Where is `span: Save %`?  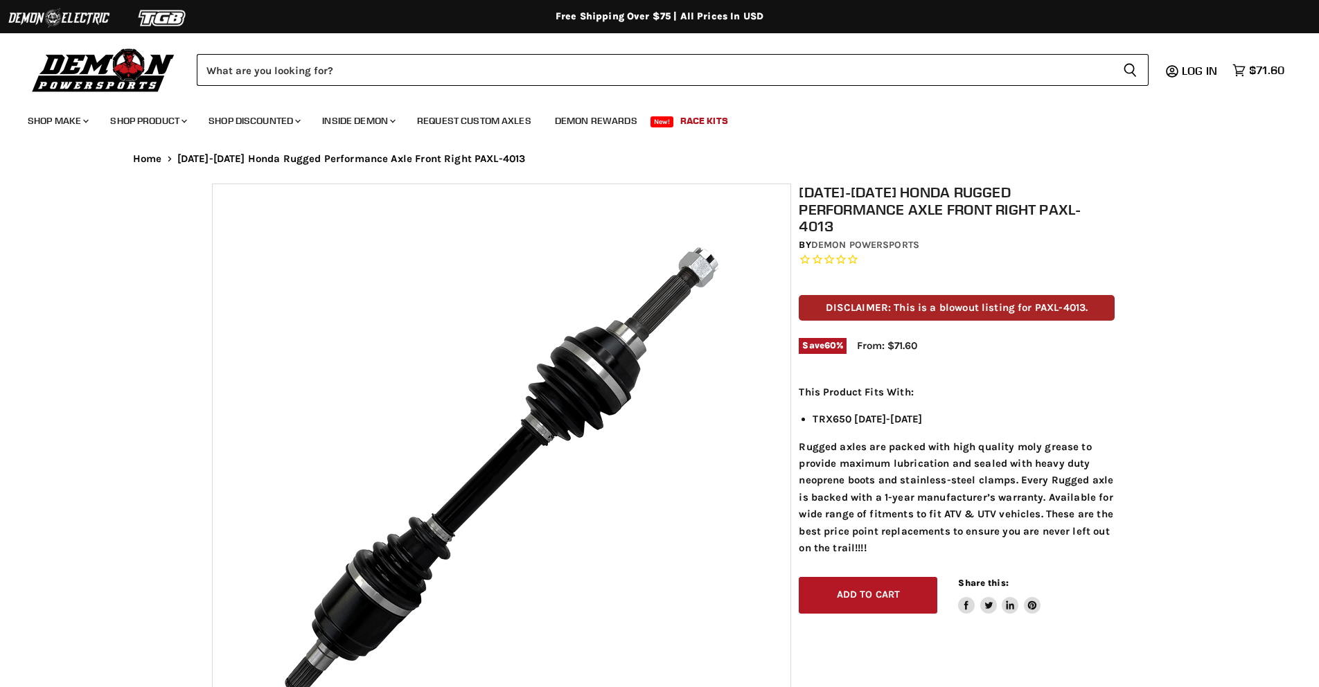
span: Save % is located at coordinates (822, 346).